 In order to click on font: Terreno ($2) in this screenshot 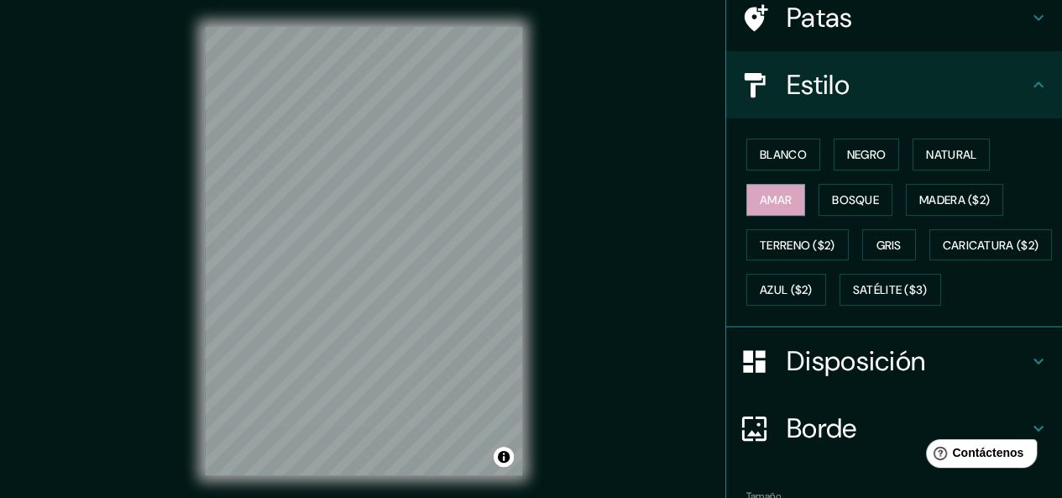, I will do `click(797, 245)`.